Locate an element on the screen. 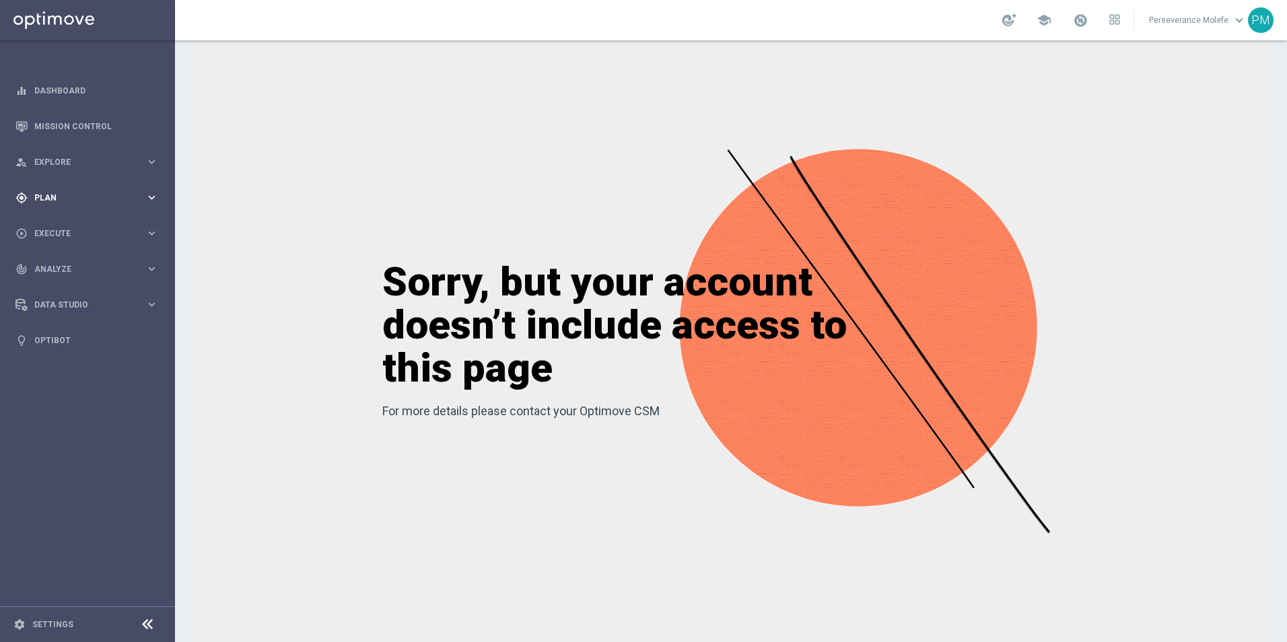  div: Data Studio is located at coordinates (80, 305).